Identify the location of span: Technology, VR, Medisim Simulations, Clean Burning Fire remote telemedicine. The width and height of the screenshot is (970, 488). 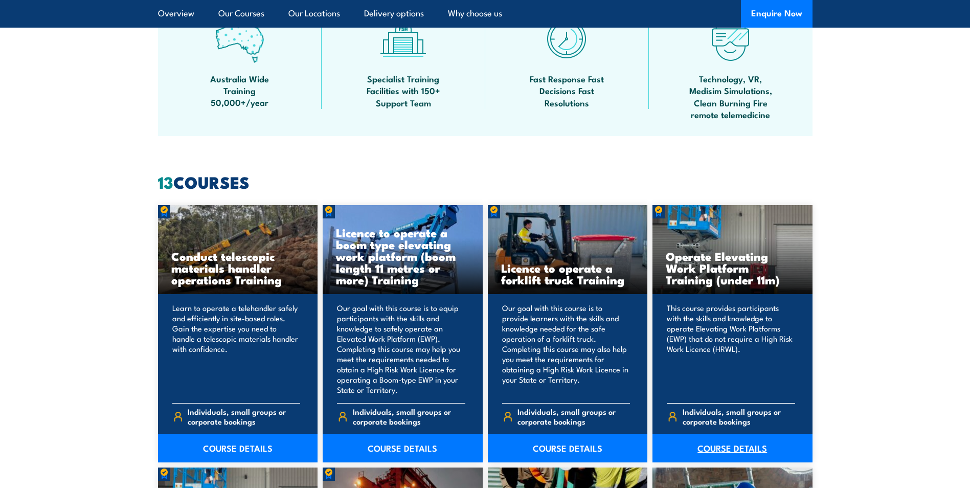
(731, 97).